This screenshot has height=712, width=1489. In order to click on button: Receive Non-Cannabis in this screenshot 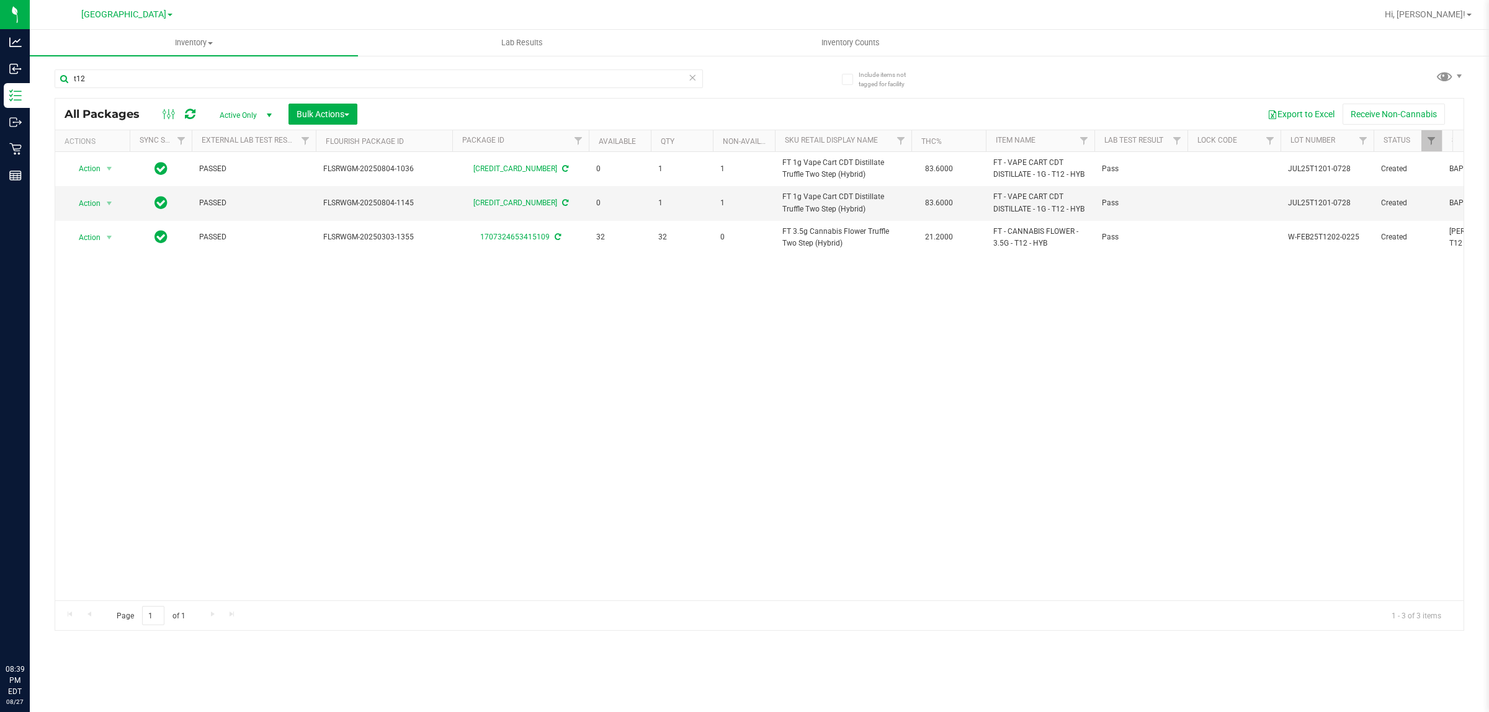, I will do `click(1394, 114)`.